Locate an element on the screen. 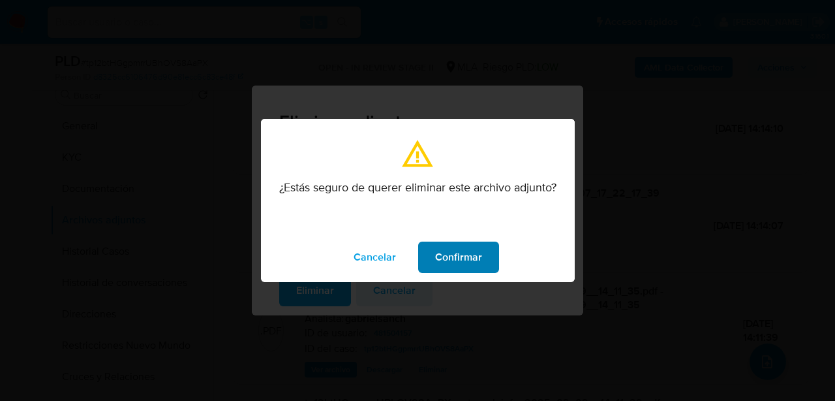 The image size is (835, 401). p: ¿Estás seguro de querer eliminar este archivo adjunto? is located at coordinates (418, 187).